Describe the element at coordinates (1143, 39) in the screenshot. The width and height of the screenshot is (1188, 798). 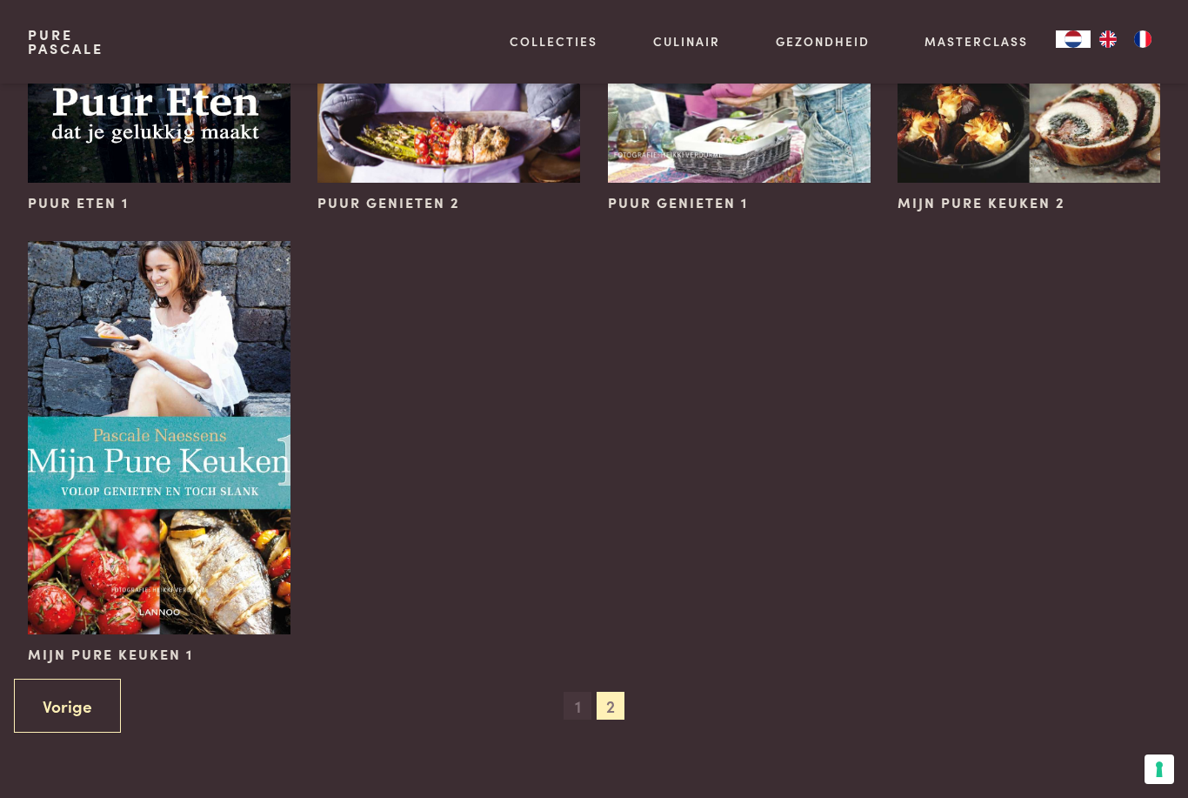
I see `a: FR` at that location.